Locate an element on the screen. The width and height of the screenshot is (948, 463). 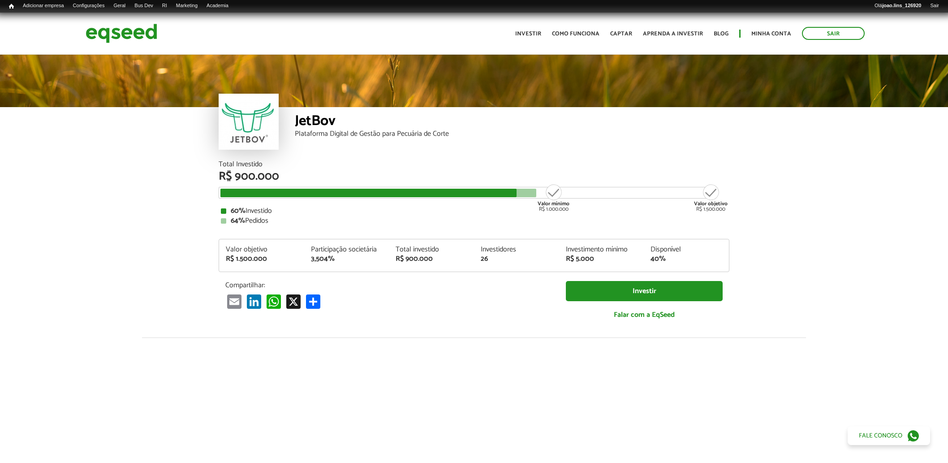
a: LinkedIn is located at coordinates (254, 301).